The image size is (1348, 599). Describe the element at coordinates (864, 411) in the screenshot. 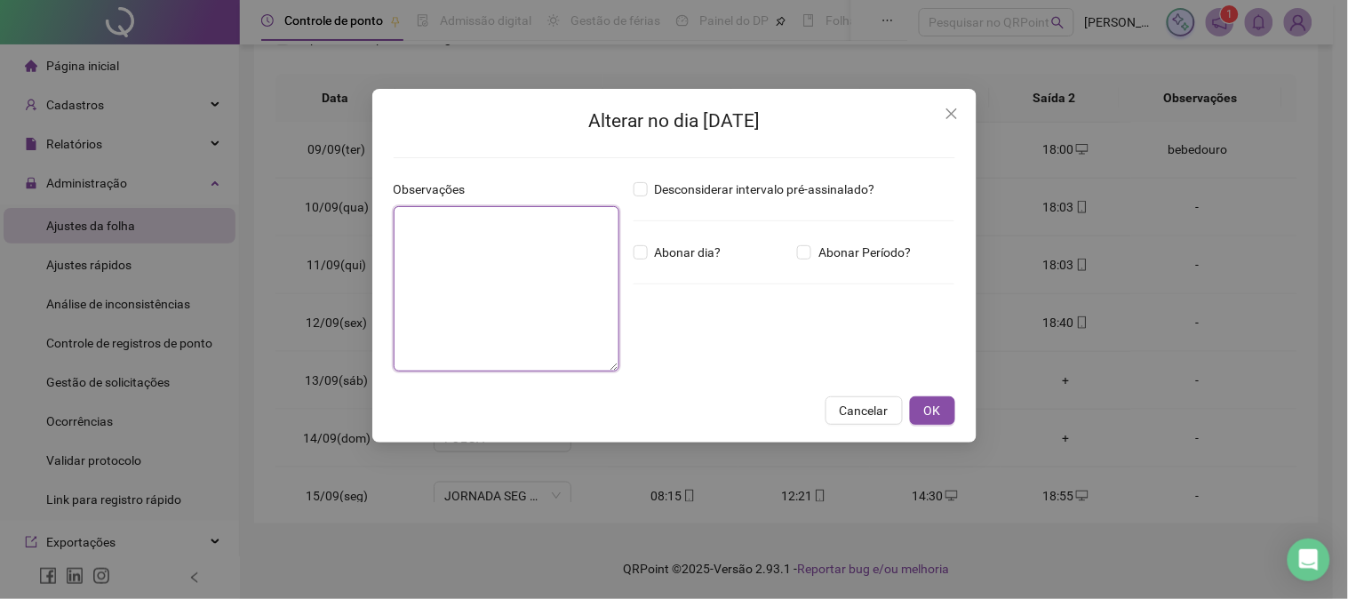

I see `button: Cancelar` at that location.